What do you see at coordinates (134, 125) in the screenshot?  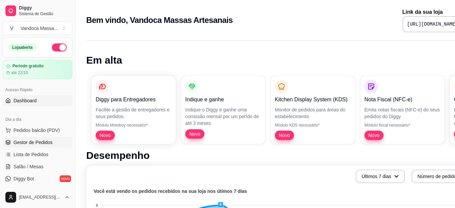 I see `p: Módulo Motoboy necessário*` at bounding box center [134, 125].